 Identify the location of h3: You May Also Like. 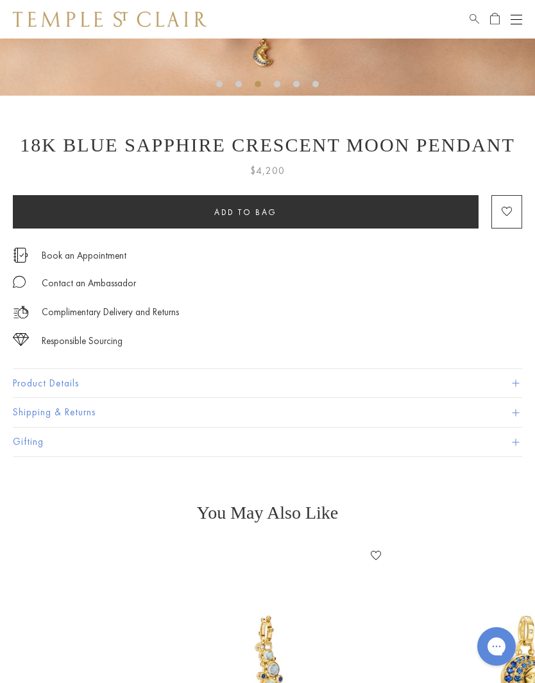
(268, 513).